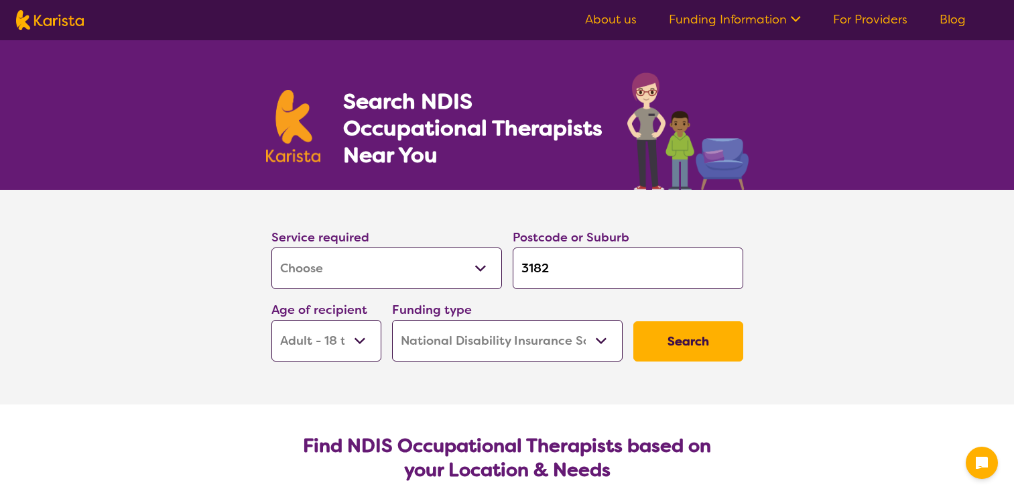 This screenshot has height=495, width=1014. What do you see at coordinates (735, 19) in the screenshot?
I see `a: Funding Information` at bounding box center [735, 19].